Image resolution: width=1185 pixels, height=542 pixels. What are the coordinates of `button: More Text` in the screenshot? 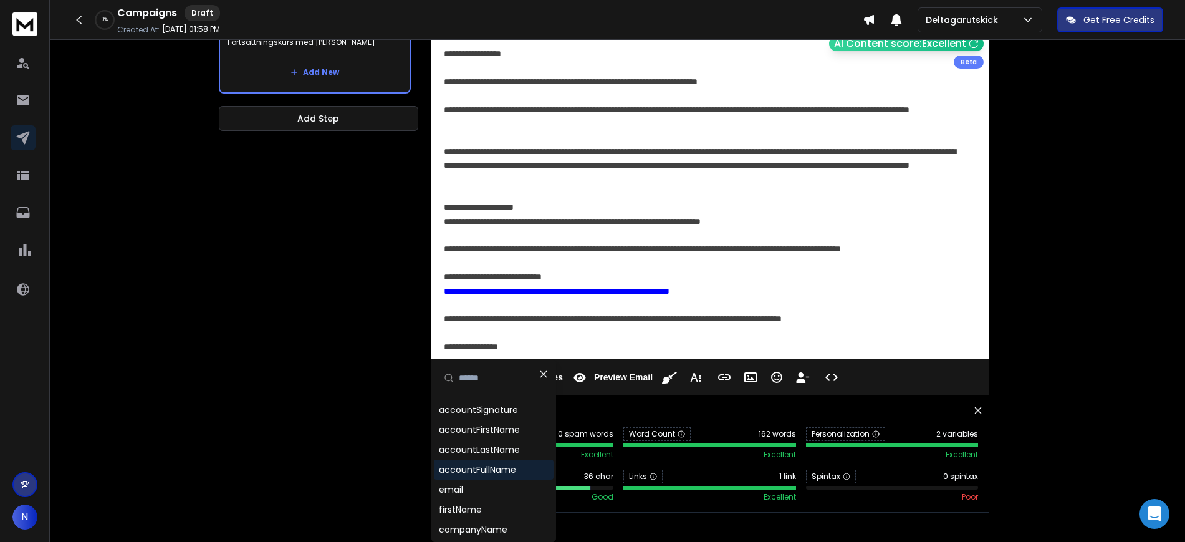 It's located at (695, 377).